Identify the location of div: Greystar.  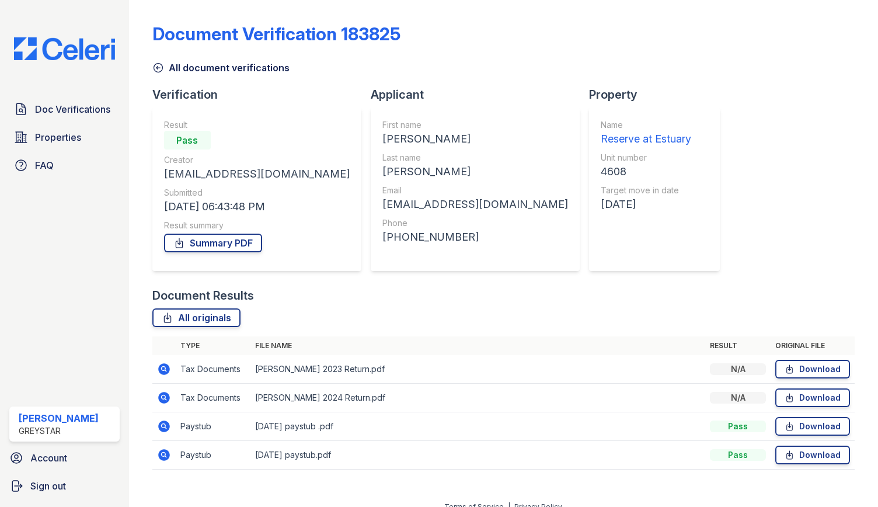
(58, 431).